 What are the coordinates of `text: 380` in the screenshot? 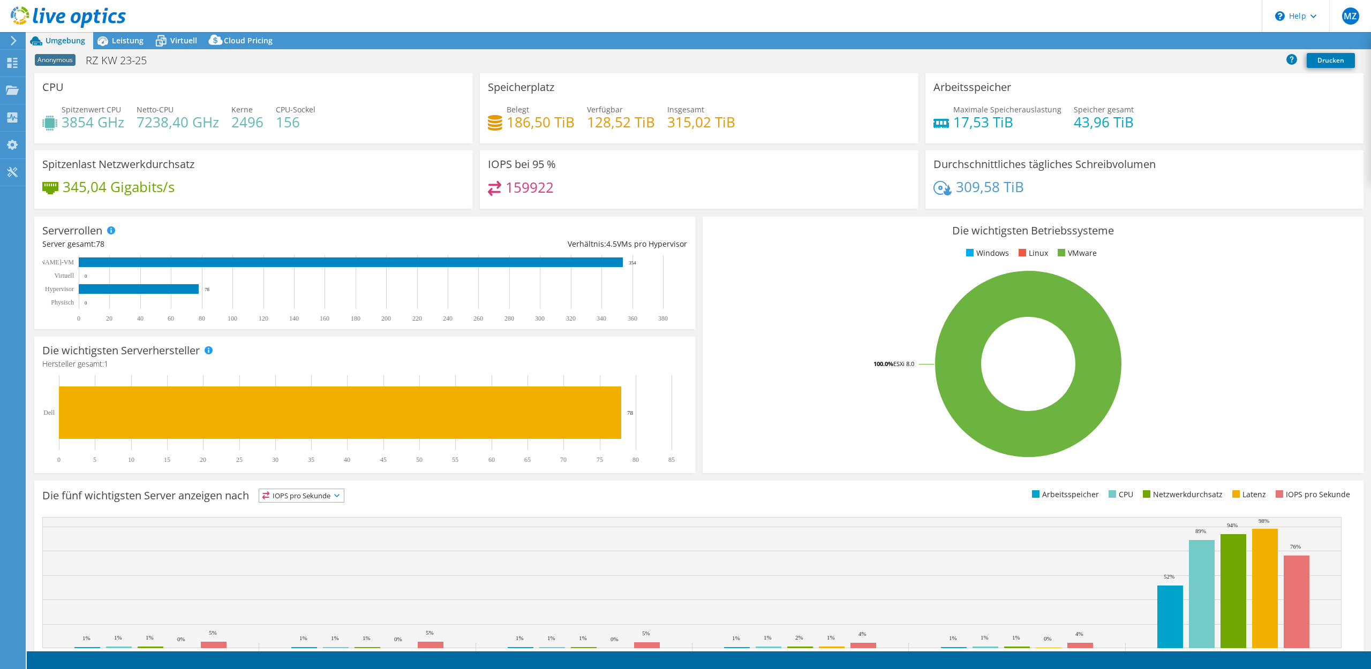 It's located at (663, 319).